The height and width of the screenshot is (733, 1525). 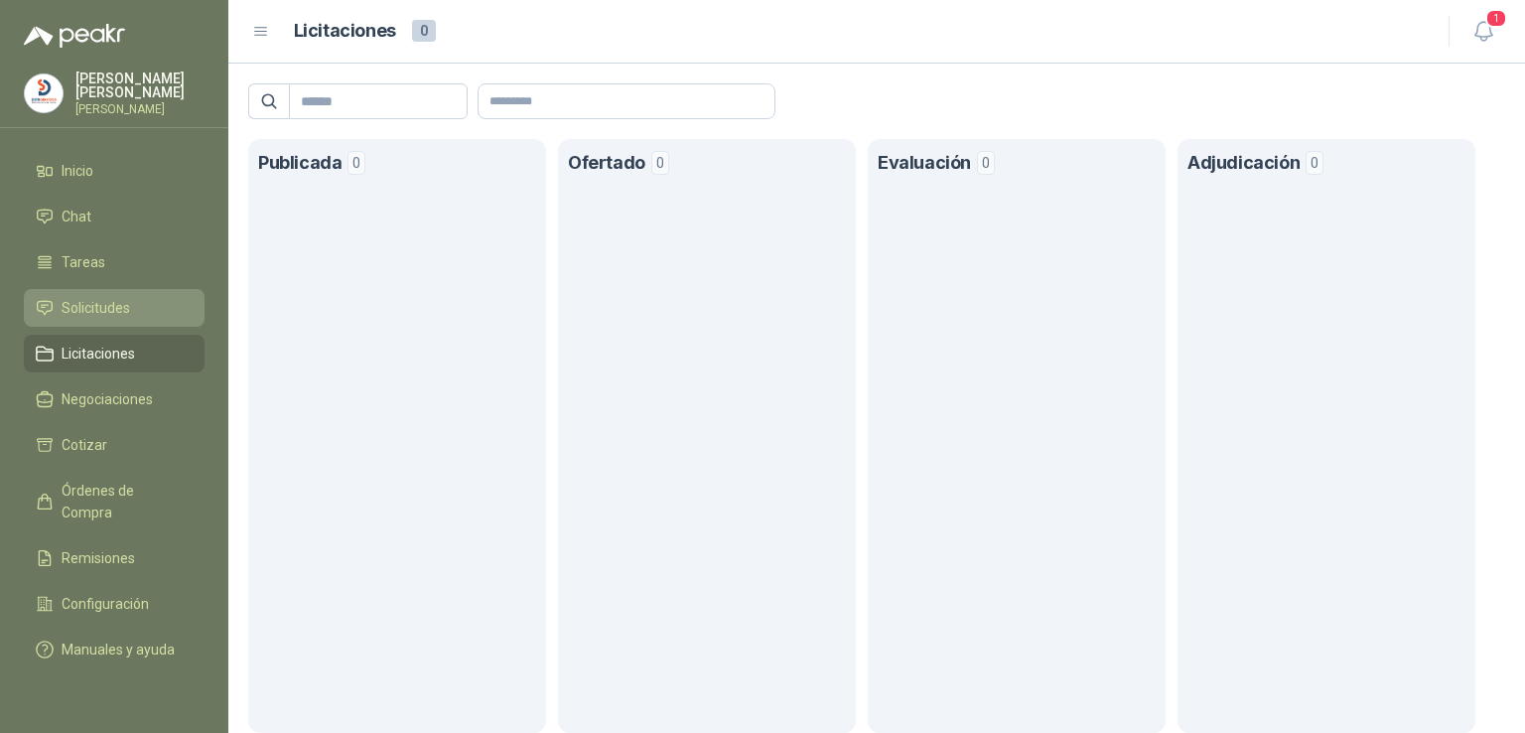 I want to click on a: Manuales y ayuda, so click(x=114, y=649).